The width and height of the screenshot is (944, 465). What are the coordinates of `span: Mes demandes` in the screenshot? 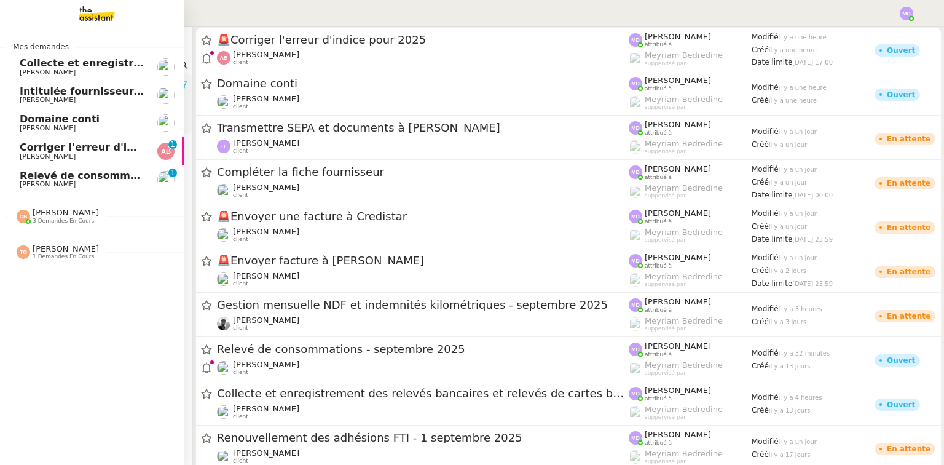 It's located at (41, 47).